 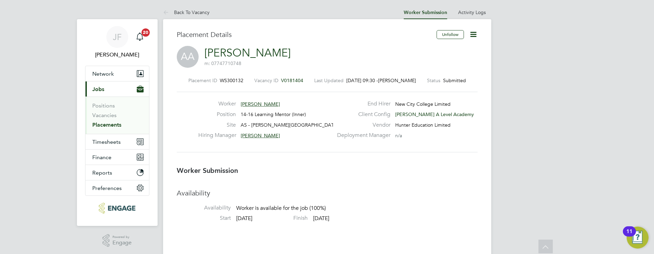 I want to click on span: Hunter Education Limited, so click(x=423, y=125).